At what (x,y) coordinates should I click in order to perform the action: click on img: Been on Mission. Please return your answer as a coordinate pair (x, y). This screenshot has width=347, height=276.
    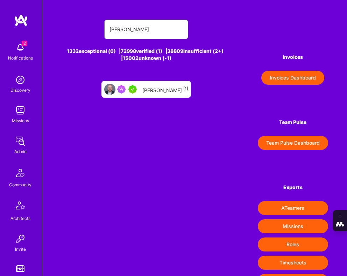
    Looking at the image, I should click on (122, 89).